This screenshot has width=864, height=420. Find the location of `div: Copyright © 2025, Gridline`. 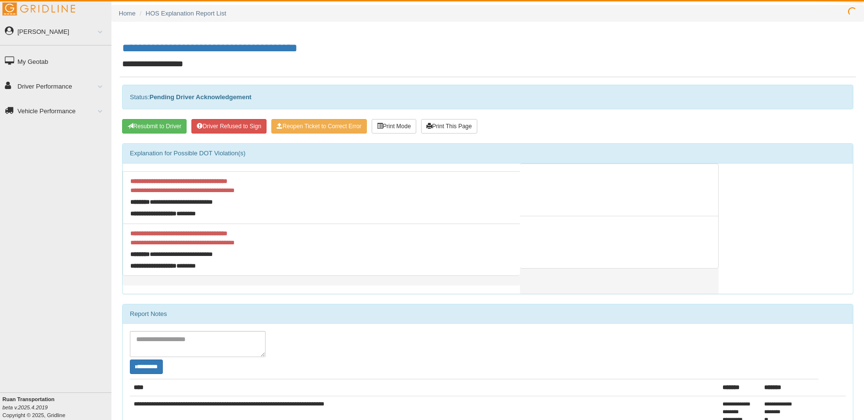

div: Copyright © 2025, Gridline is located at coordinates (57, 407).